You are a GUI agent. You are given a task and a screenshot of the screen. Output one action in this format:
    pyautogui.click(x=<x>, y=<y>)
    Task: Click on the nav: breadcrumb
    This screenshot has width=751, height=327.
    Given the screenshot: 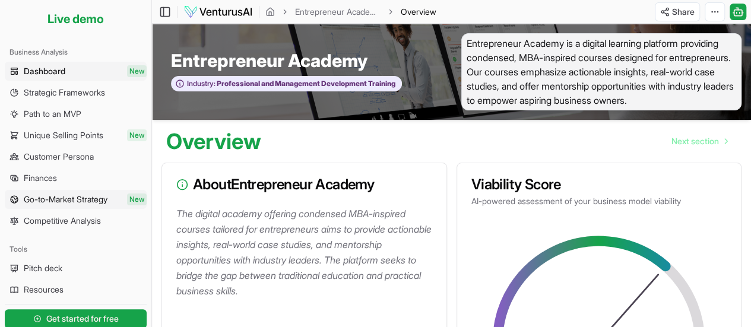 What is the action you would take?
    pyautogui.click(x=351, y=12)
    